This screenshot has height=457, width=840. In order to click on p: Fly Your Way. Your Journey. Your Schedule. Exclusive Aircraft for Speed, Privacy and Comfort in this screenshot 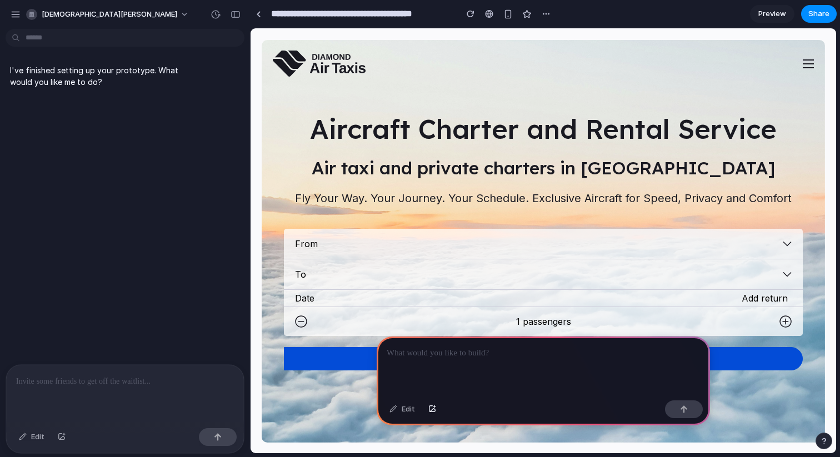, I will do `click(293, 170)`.